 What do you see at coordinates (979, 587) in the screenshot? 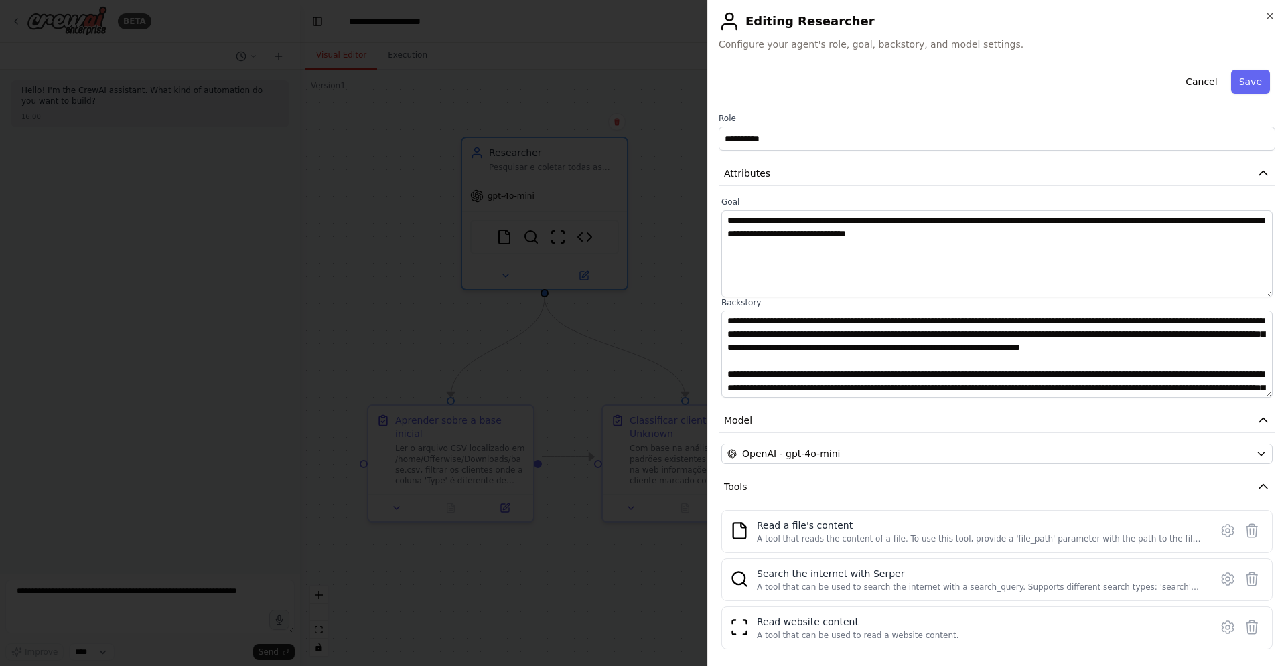
I see `div: A tool that can be used to search the internet with a search_query. Supports different search typ...` at bounding box center [979, 587].